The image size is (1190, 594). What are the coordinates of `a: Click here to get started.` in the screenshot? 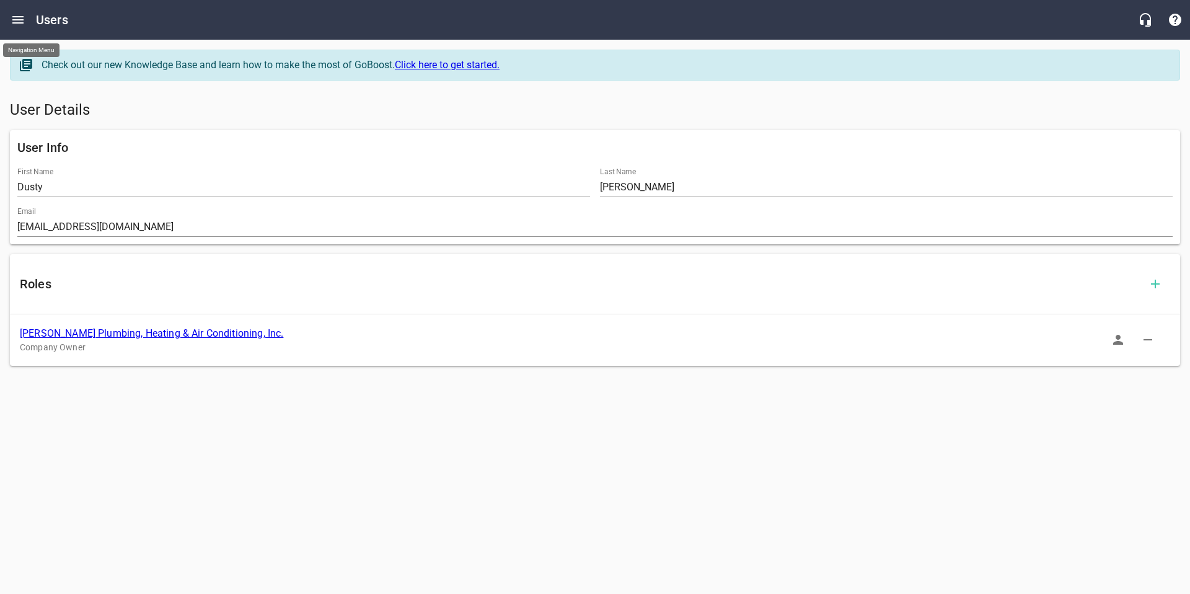 It's located at (447, 64).